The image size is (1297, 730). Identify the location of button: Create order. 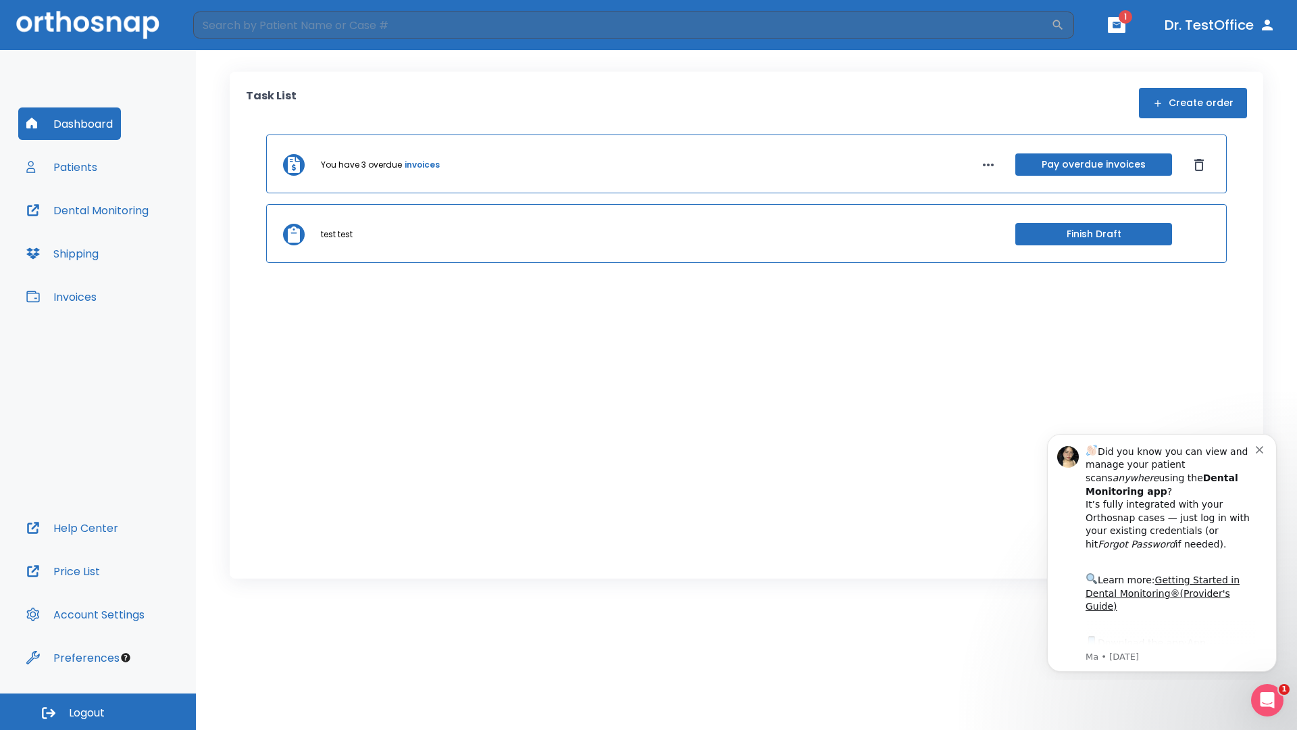
(1193, 103).